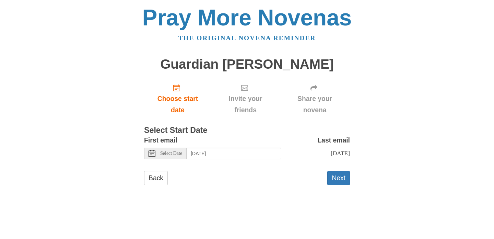 The image size is (494, 239). What do you see at coordinates (161, 140) in the screenshot?
I see `label: First email` at bounding box center [161, 140].